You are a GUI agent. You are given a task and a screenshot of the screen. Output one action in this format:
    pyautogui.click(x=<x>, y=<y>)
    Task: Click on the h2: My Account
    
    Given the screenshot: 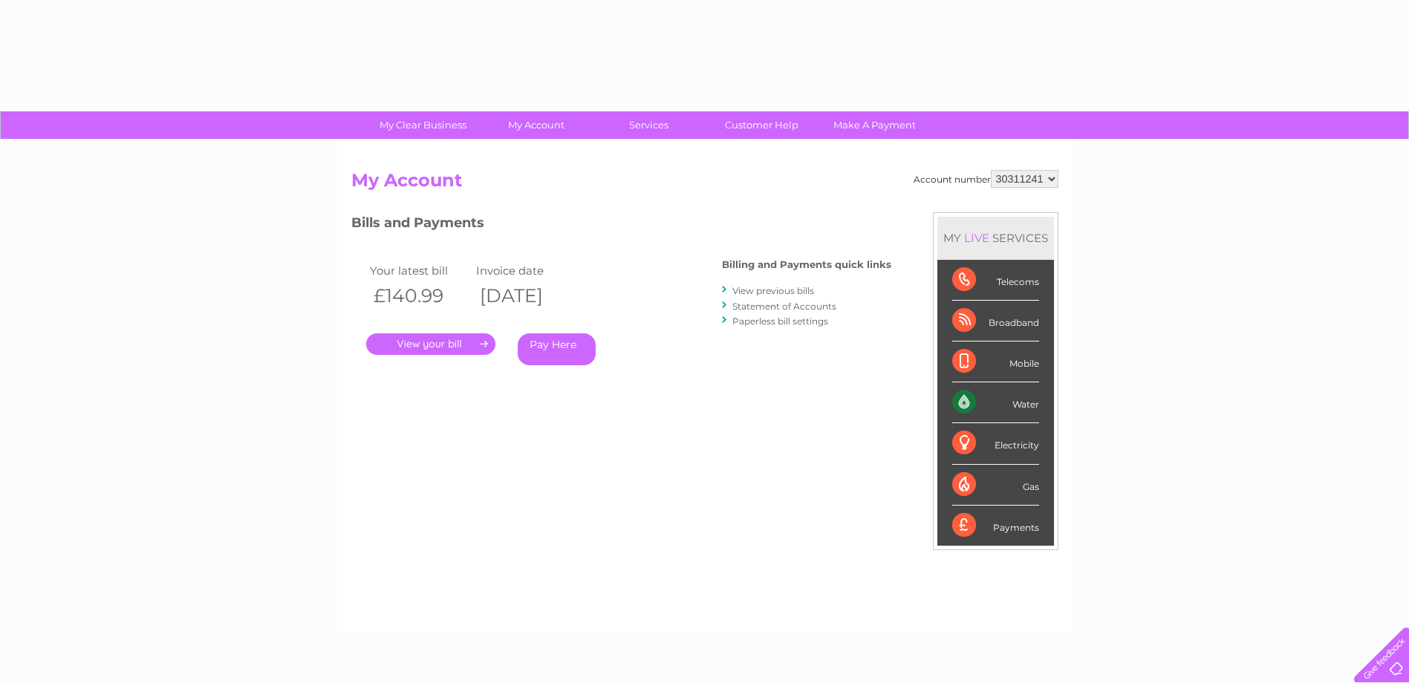 What is the action you would take?
    pyautogui.click(x=705, y=184)
    